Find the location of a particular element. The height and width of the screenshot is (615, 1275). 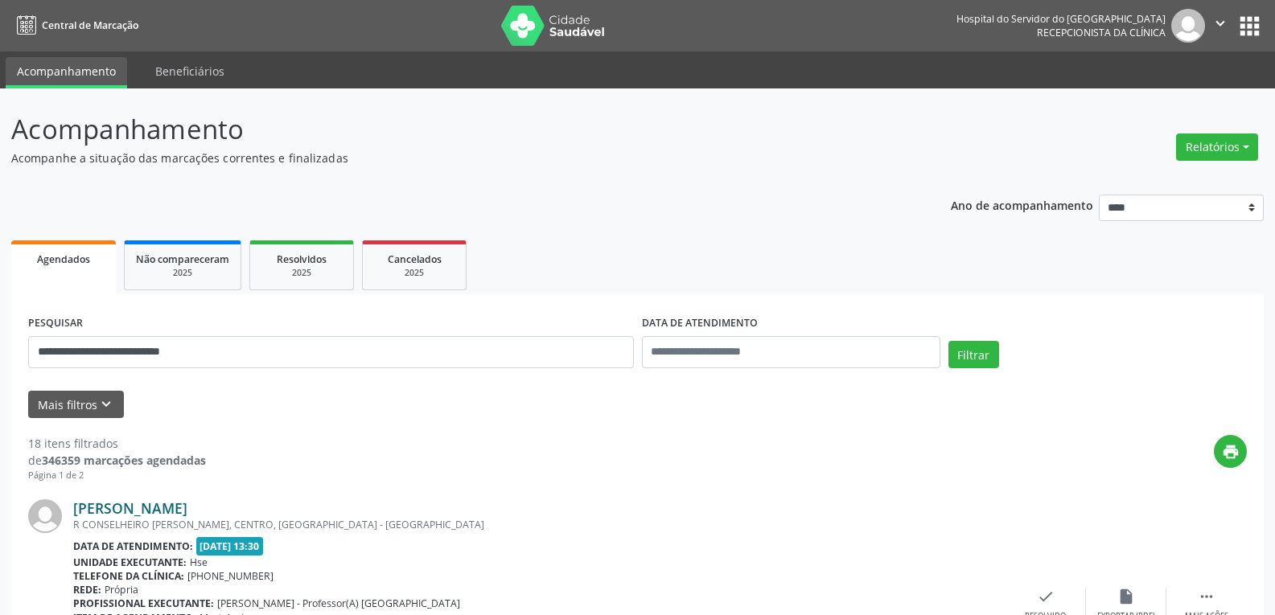

i: check is located at coordinates (1046, 597).